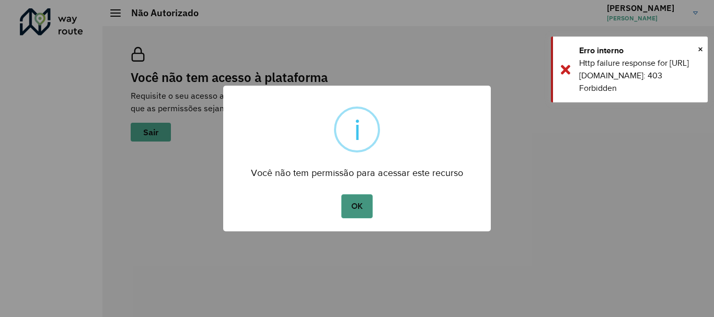 The image size is (714, 317). I want to click on div: Você não tem permissão para acessar este recurso, so click(357, 169).